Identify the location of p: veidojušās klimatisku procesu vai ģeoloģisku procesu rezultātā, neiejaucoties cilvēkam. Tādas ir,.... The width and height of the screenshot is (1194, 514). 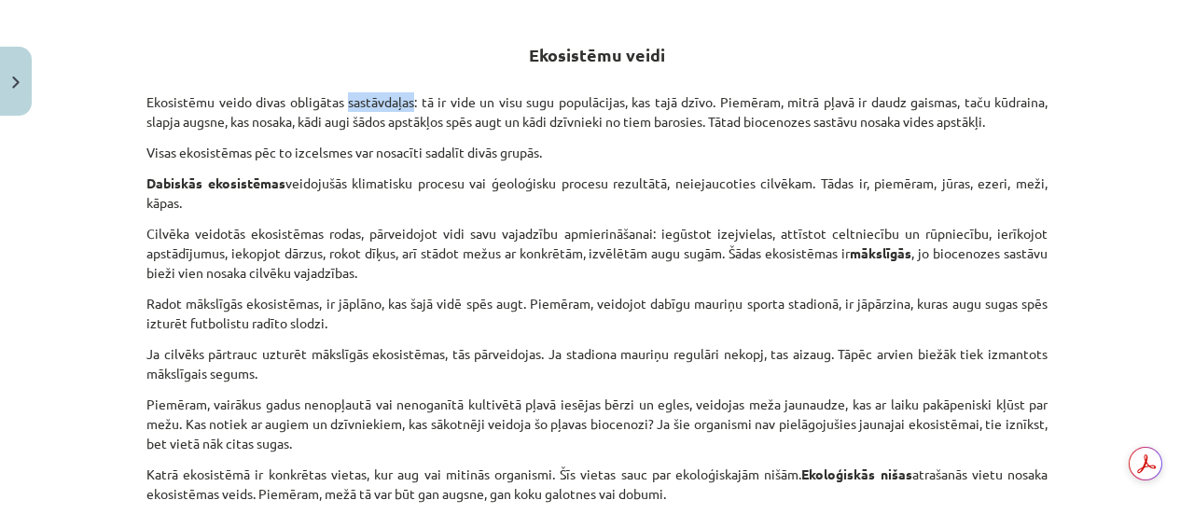
(597, 193).